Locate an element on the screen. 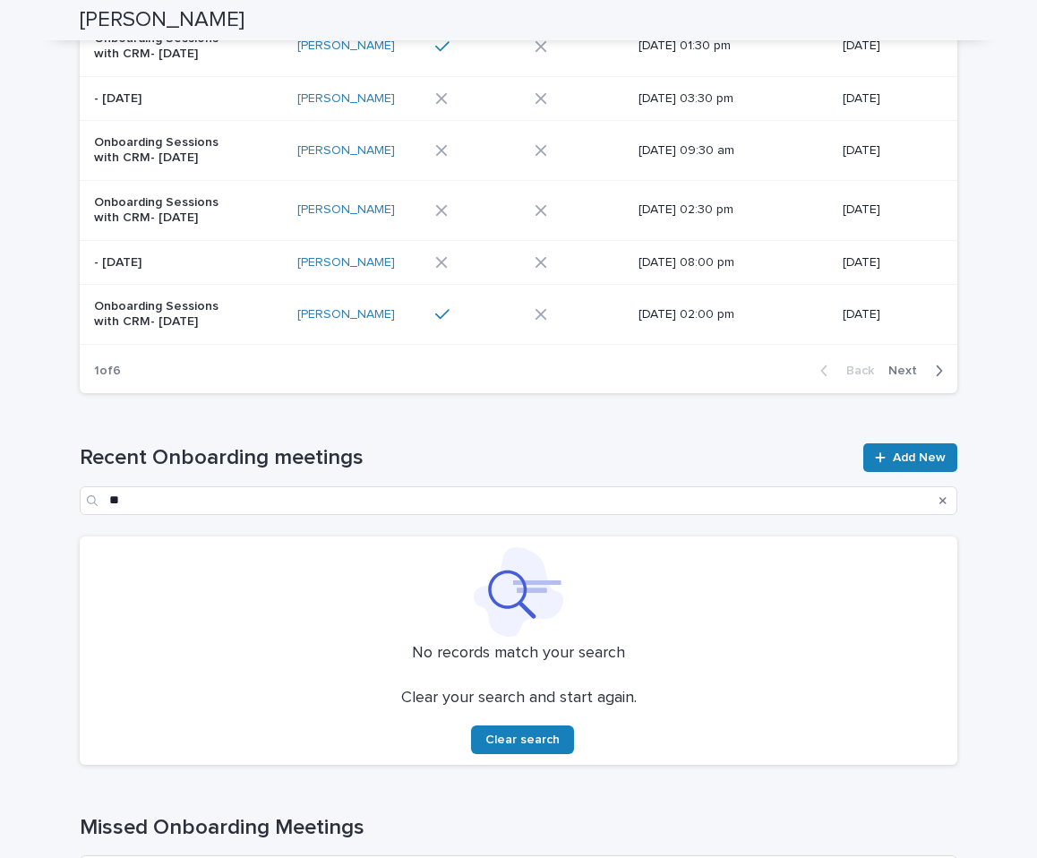  a: Add New is located at coordinates (910, 458).